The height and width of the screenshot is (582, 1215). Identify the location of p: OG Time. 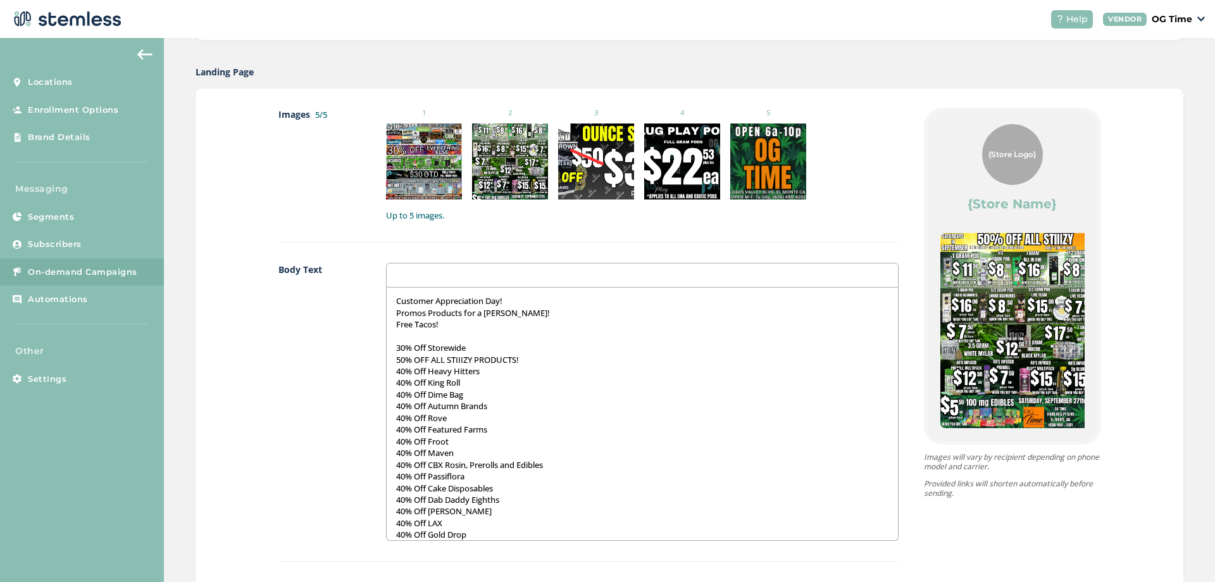
(1172, 19).